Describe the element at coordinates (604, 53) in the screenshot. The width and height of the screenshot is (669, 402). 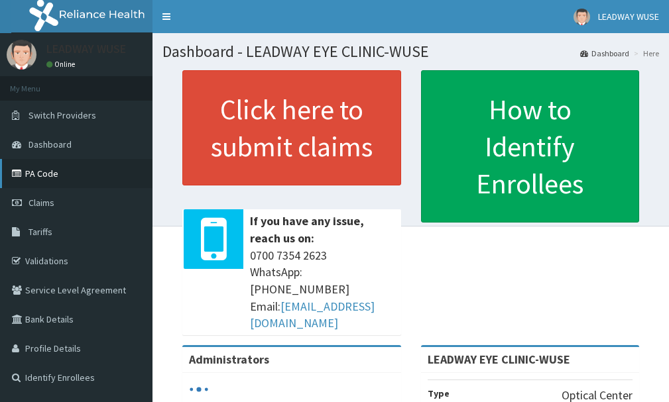
I see `a: Dashboard` at that location.